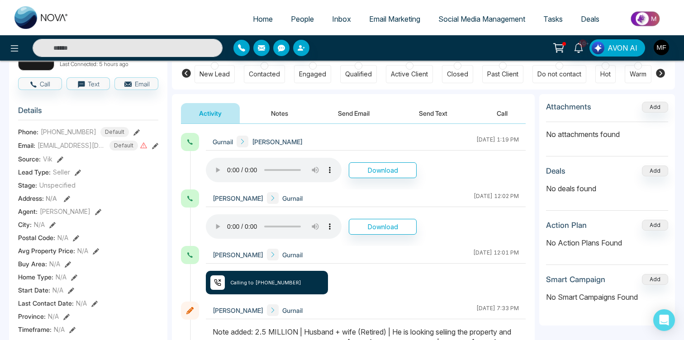 Image resolution: width=684 pixels, height=340 pixels. I want to click on div: Open Intercom Messenger, so click(664, 320).